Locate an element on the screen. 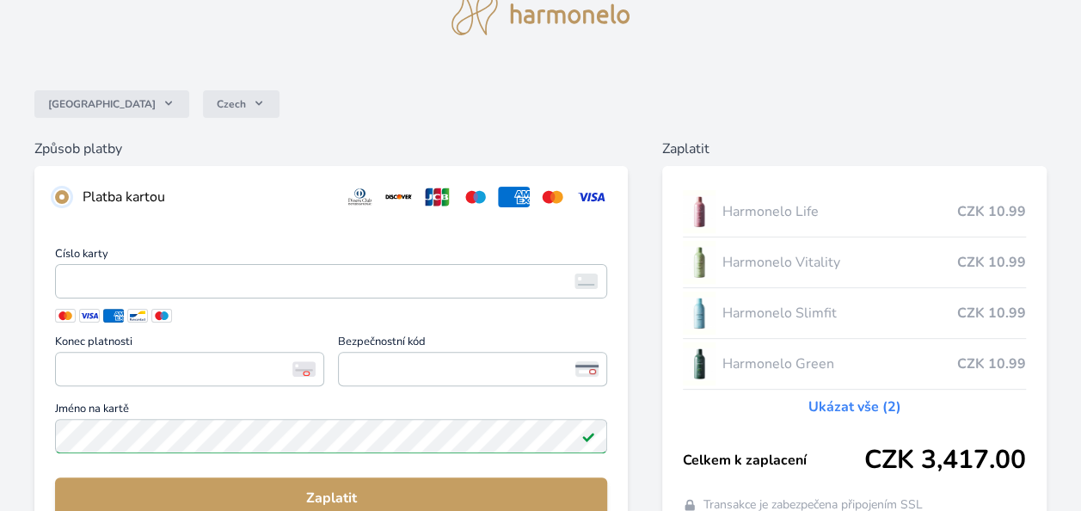 The height and width of the screenshot is (511, 1081). span: Zaplatit is located at coordinates (331, 498).